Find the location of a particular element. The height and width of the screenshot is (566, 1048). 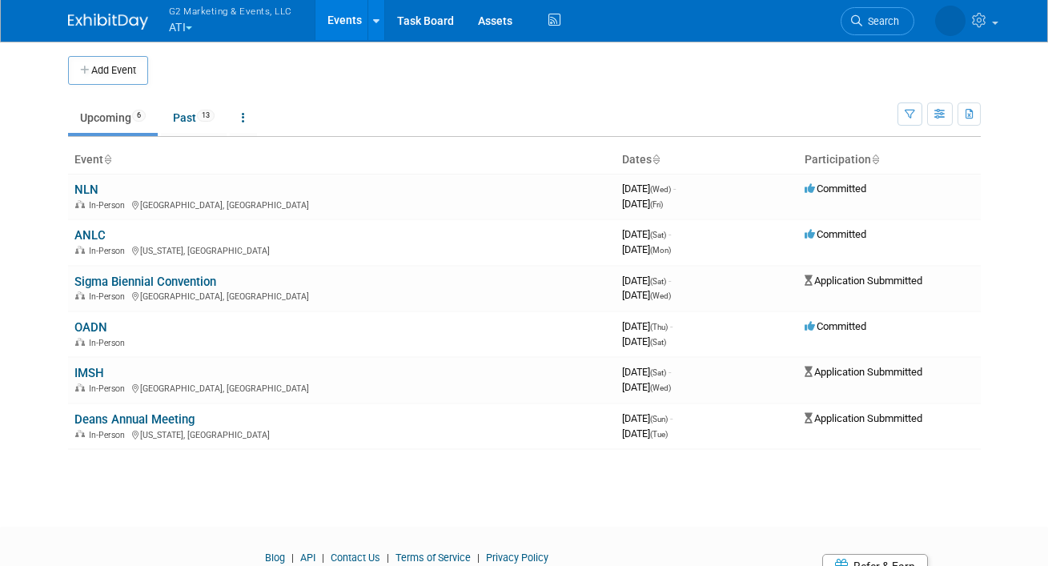

button: Add Event is located at coordinates (108, 70).